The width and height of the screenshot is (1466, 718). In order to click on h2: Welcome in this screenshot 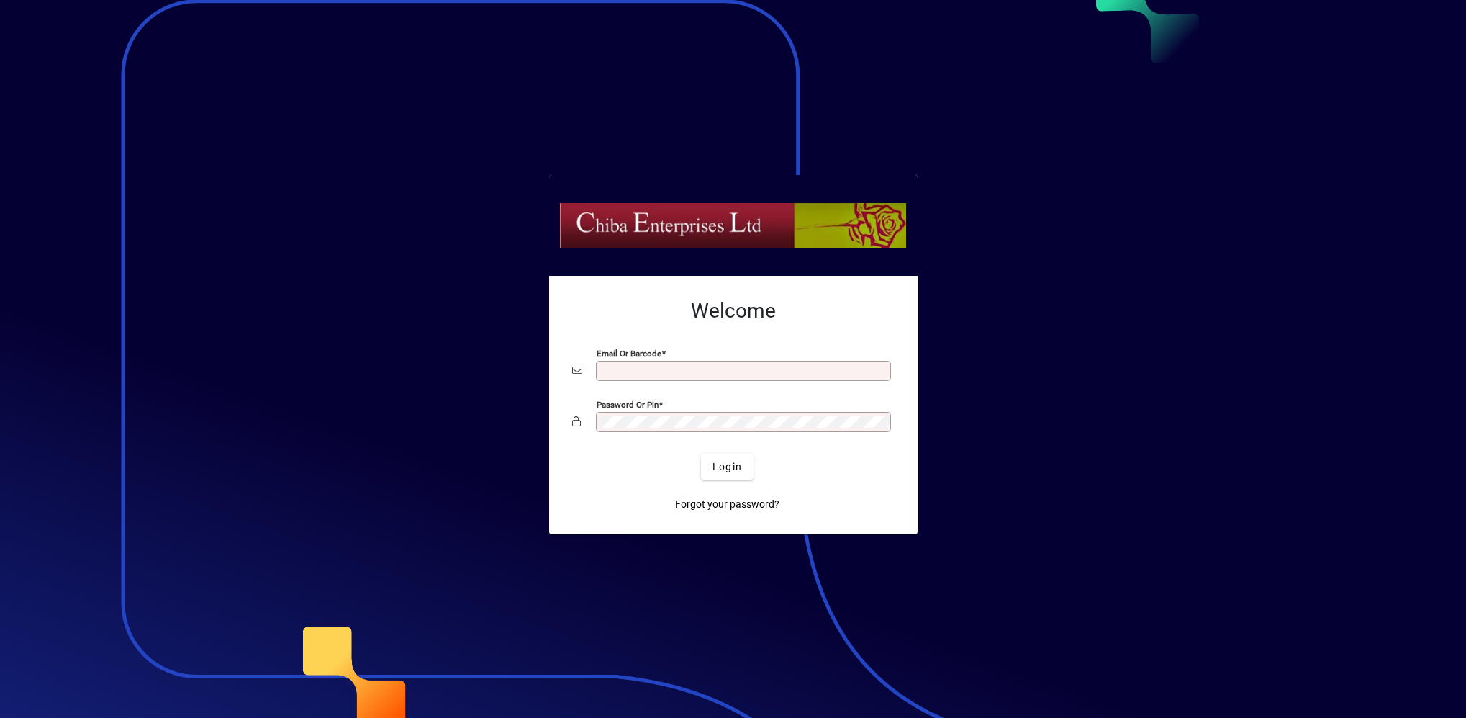, I will do `click(734, 311)`.